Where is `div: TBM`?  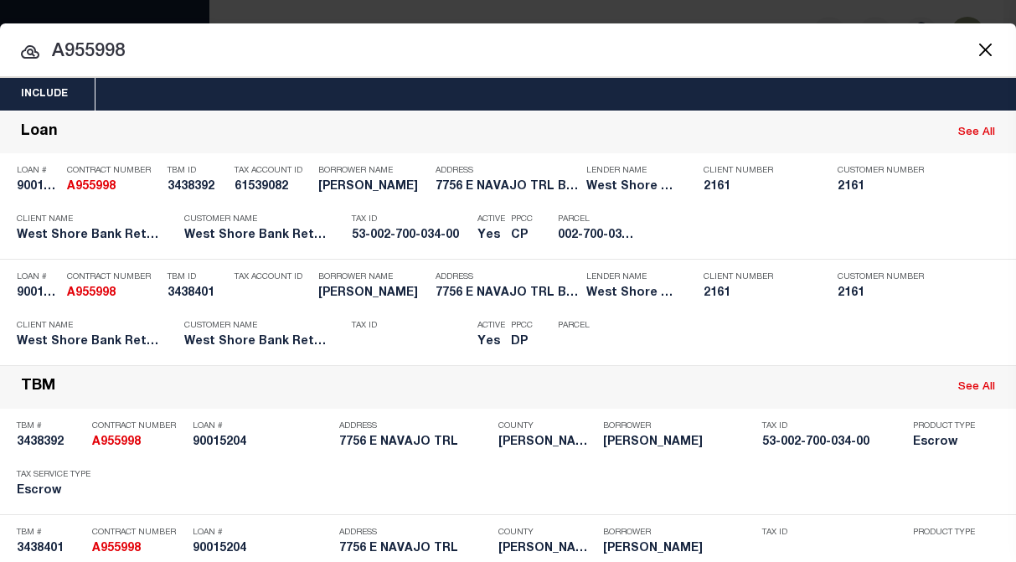 div: TBM is located at coordinates (38, 387).